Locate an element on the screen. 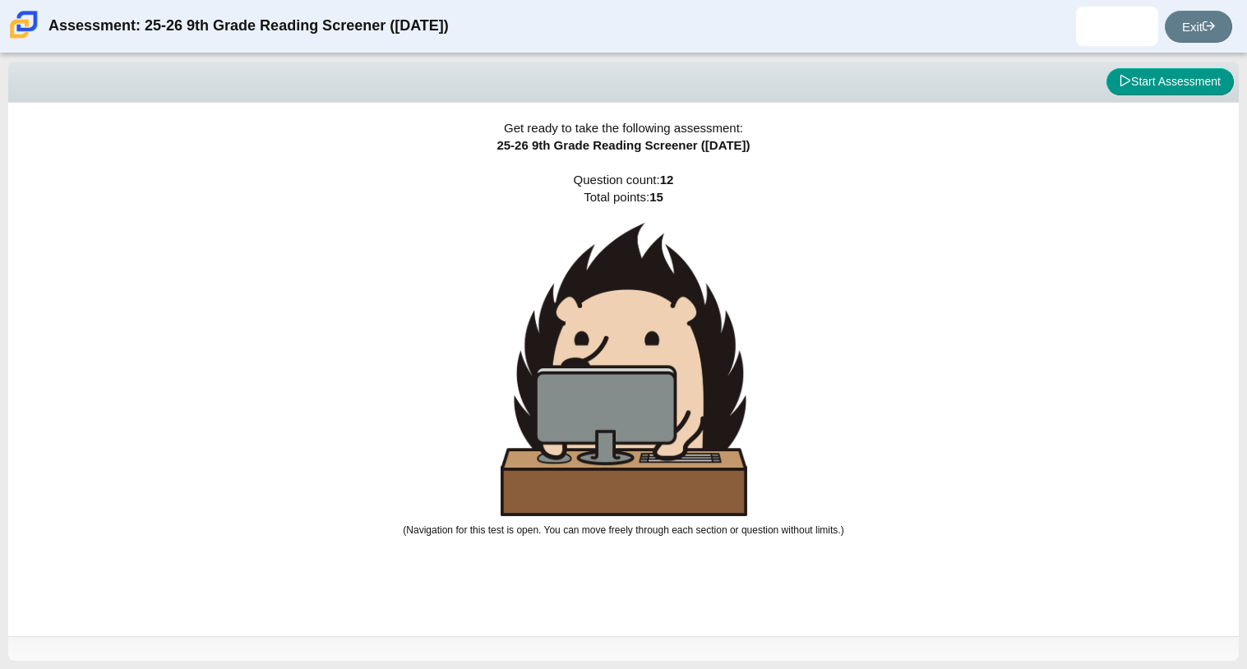  small: (Navigation for this test is open. You can move freely through each section or question without l... is located at coordinates (623, 530).